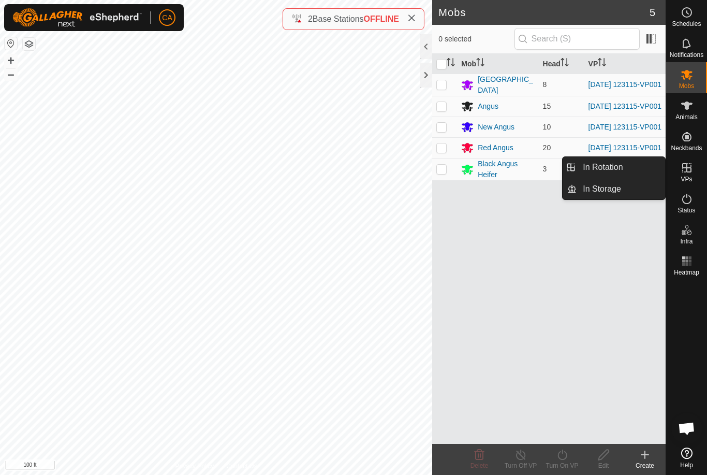  Describe the element at coordinates (382, 19) in the screenshot. I see `span: OFFLINE` at that location.